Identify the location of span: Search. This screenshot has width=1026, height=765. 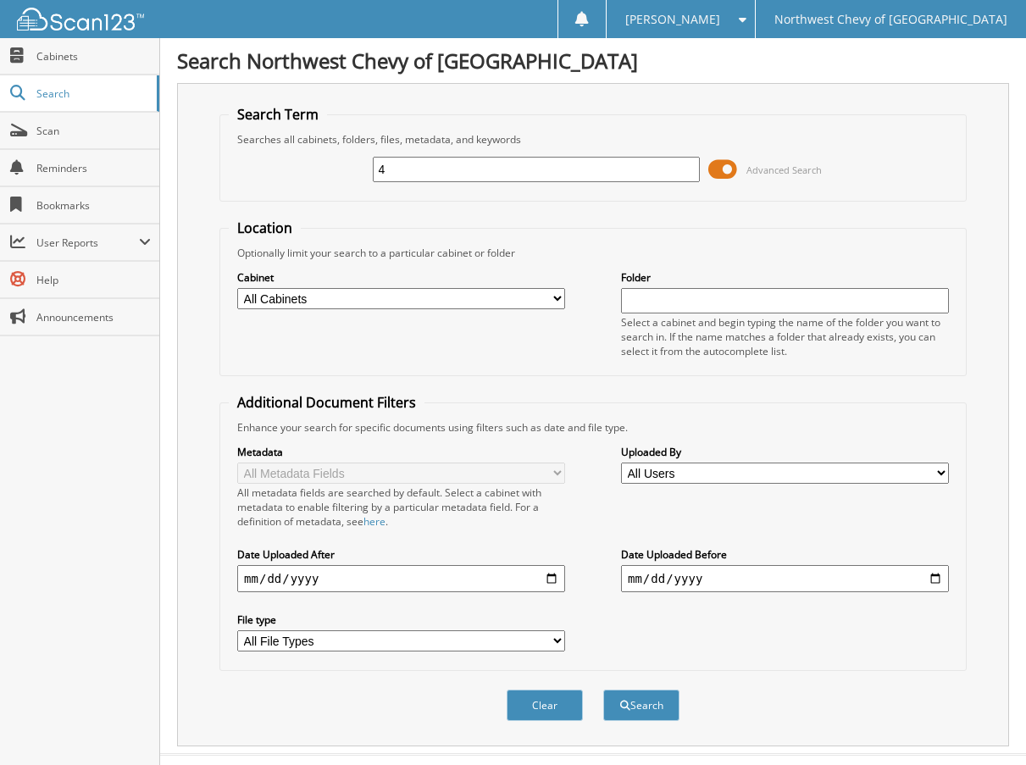
(92, 93).